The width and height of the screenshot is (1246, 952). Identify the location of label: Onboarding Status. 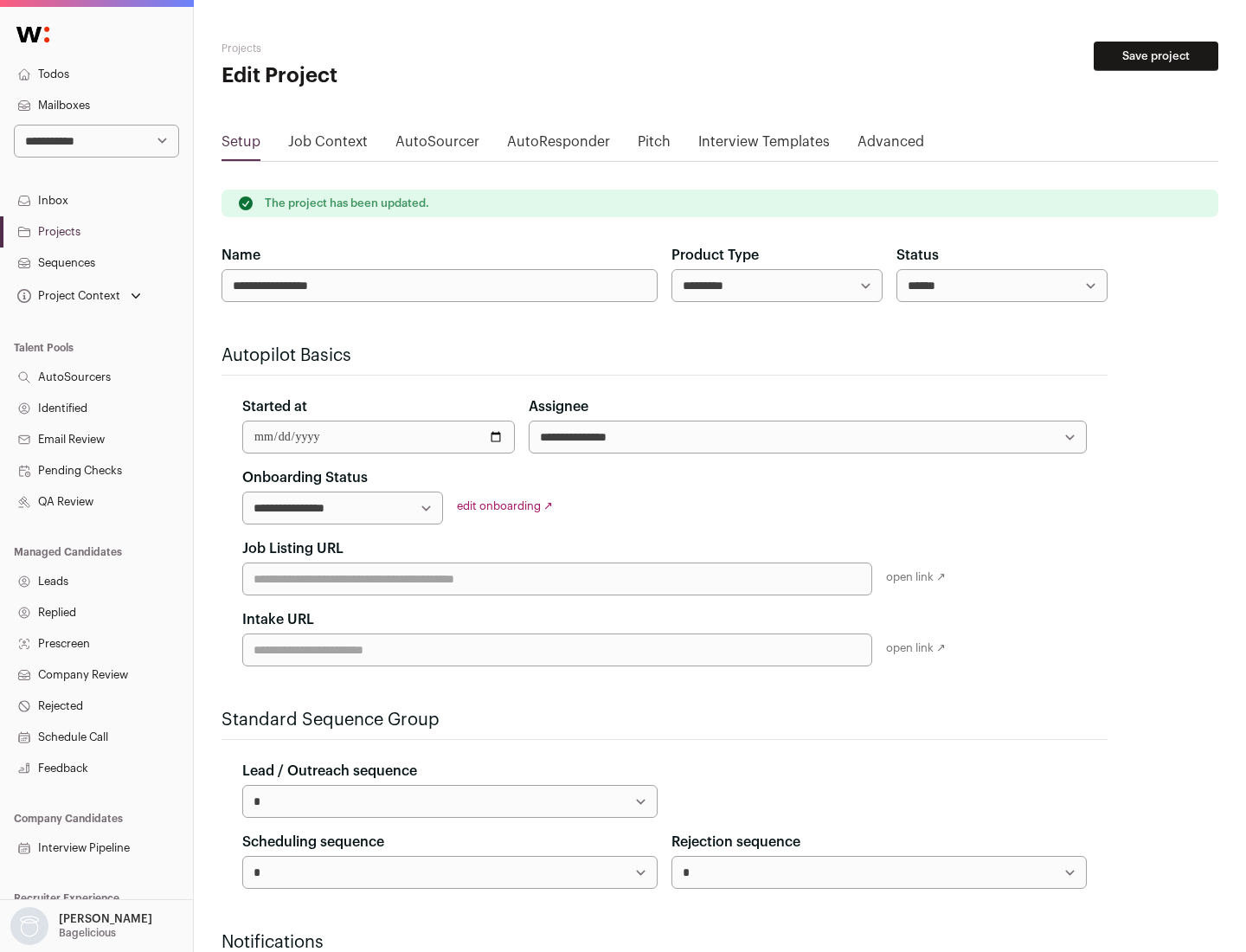
(305, 477).